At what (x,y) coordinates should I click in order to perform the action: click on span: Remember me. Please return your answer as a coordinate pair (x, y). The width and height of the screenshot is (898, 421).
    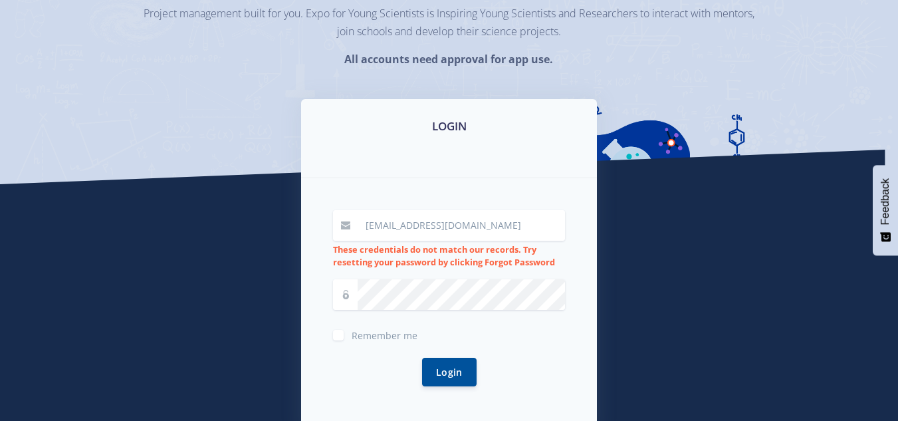
    Looking at the image, I should click on (384, 335).